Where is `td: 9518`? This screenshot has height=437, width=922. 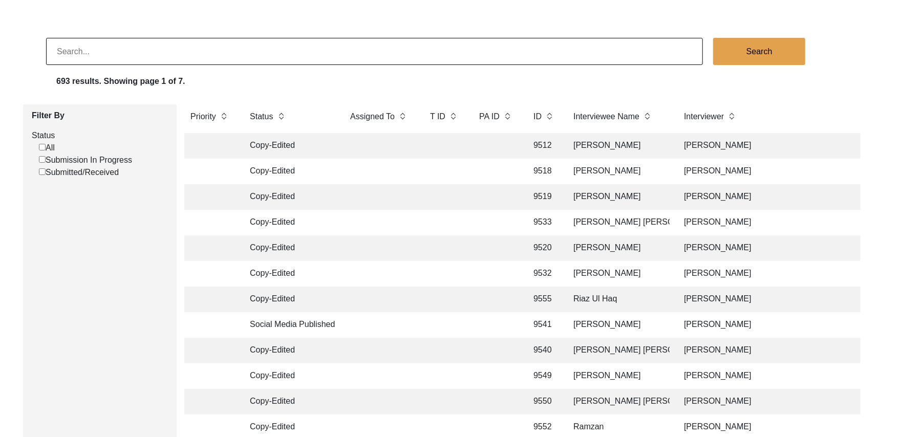 td: 9518 is located at coordinates (543, 172).